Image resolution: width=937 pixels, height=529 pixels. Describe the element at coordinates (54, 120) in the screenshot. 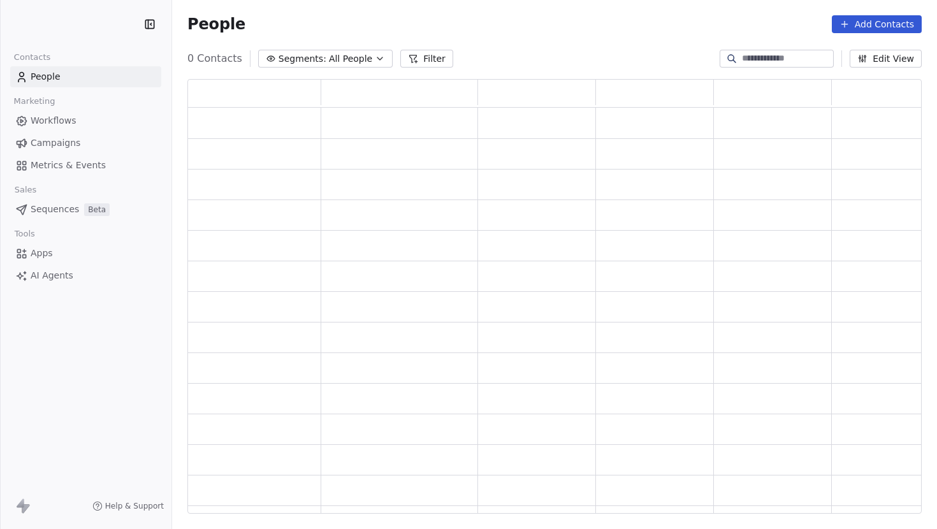

I see `span: Workflows` at that location.